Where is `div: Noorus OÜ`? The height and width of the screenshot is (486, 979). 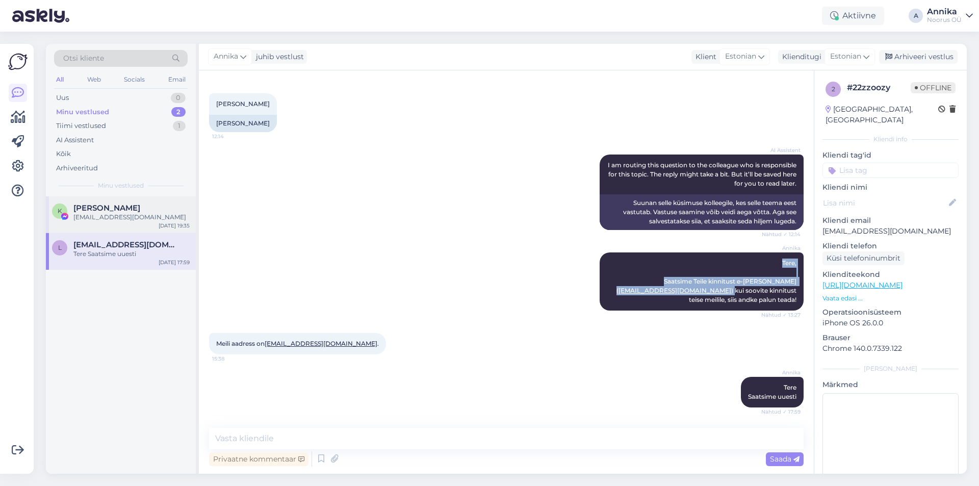
div: Noorus OÜ is located at coordinates (944, 20).